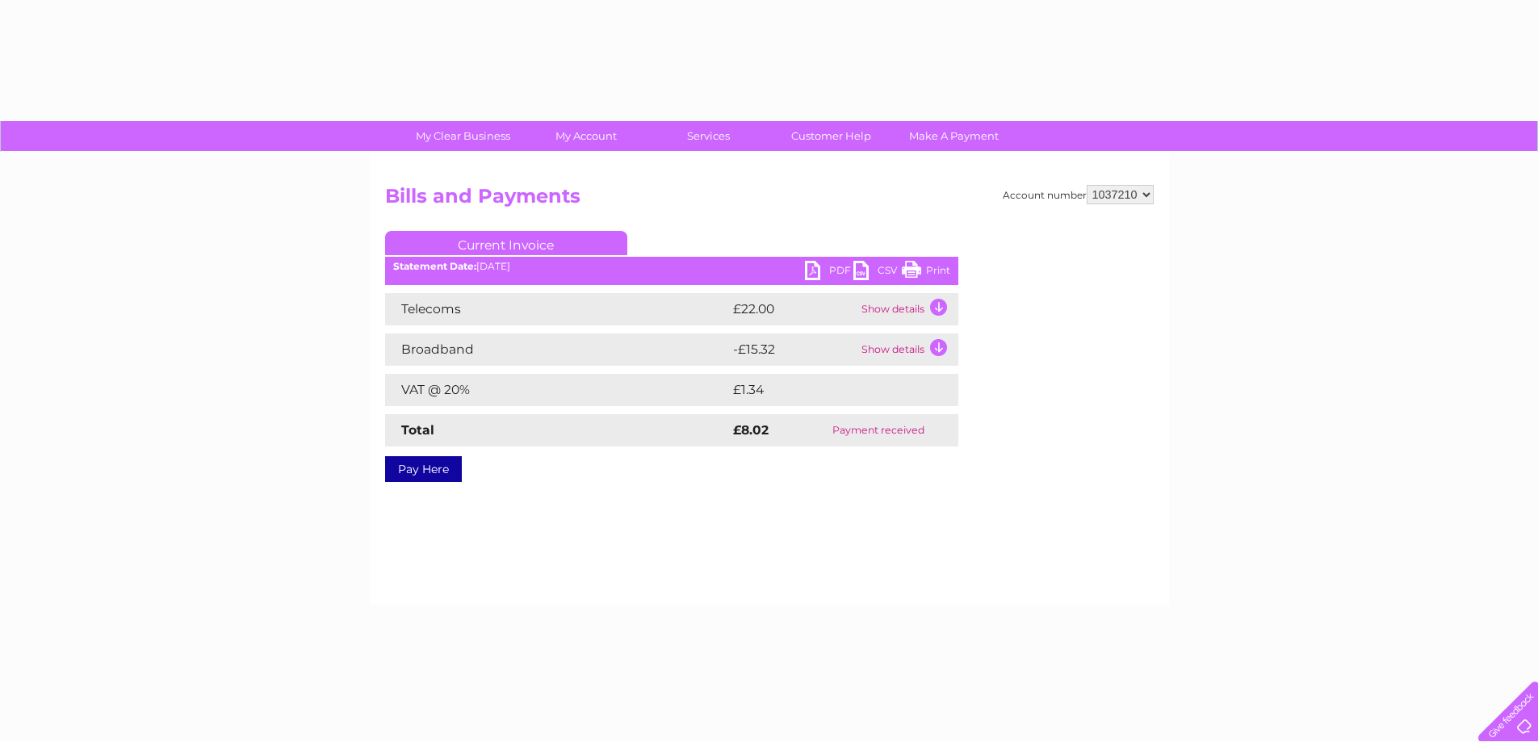 Image resolution: width=1538 pixels, height=742 pixels. What do you see at coordinates (877, 272) in the screenshot?
I see `a: CSV` at bounding box center [877, 272].